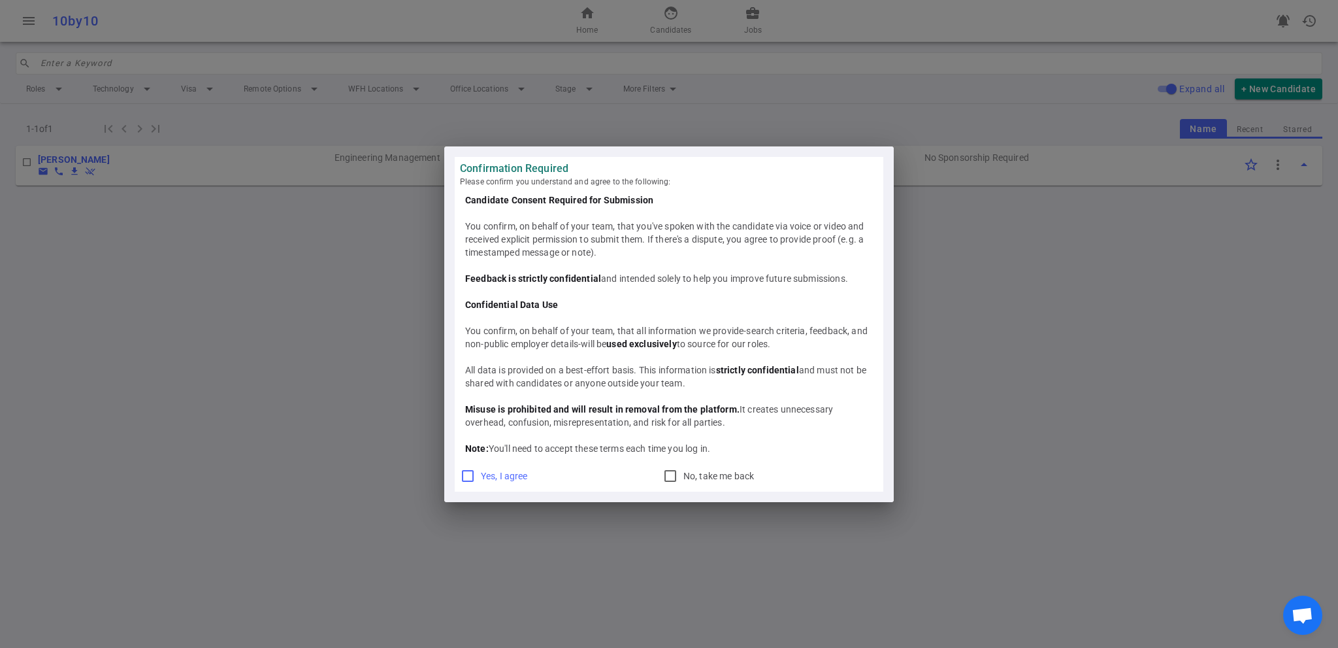  I want to click on div: You confirm, on behalf of your team, that all information we provide-search criteria, feedback, a..., so click(669, 337).